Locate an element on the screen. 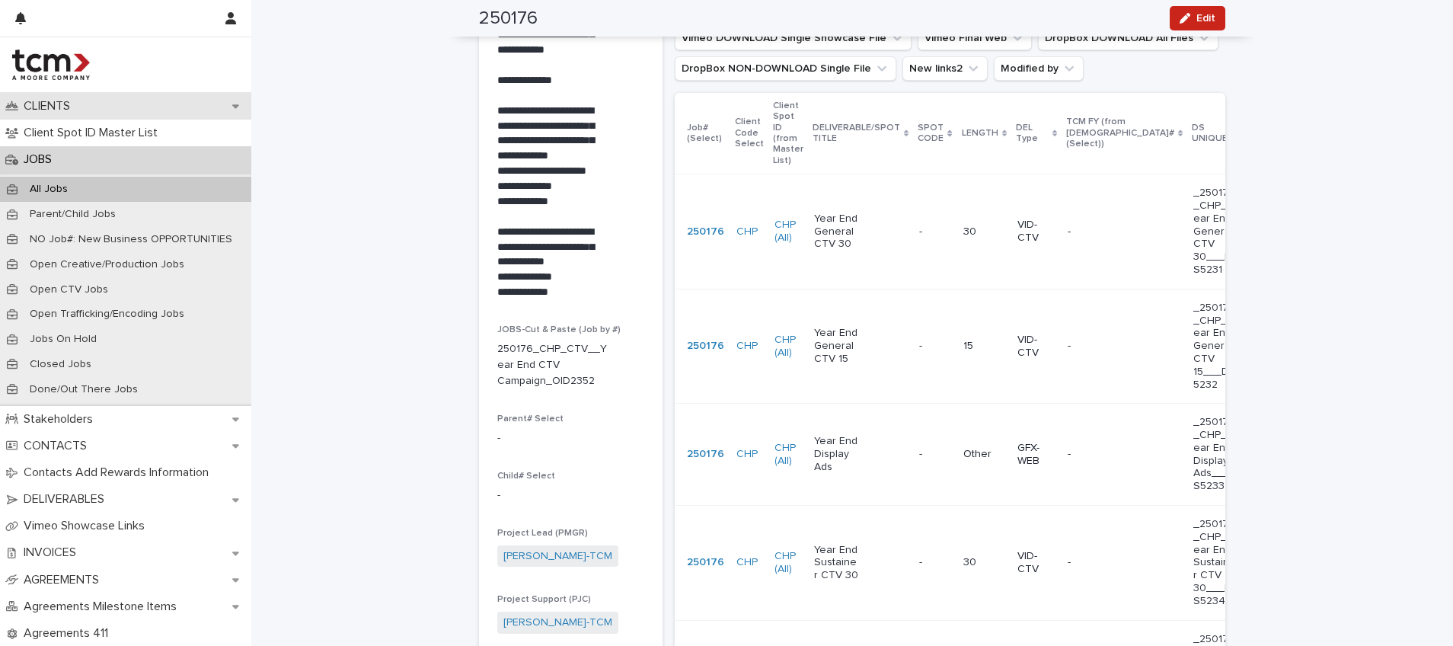  button: New links2 is located at coordinates (945, 69).